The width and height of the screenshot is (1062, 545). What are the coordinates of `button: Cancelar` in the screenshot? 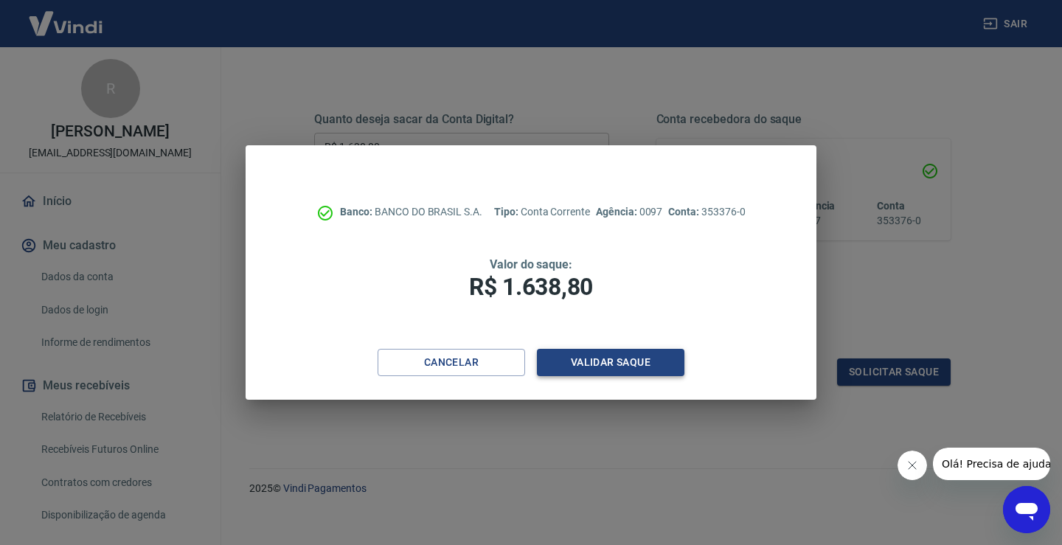 It's located at (451, 362).